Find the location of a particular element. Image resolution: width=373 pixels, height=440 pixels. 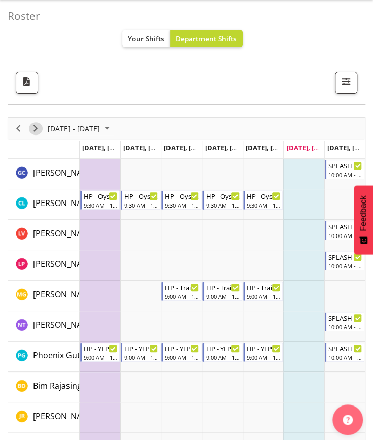

button: Department Shifts is located at coordinates (206, 39).